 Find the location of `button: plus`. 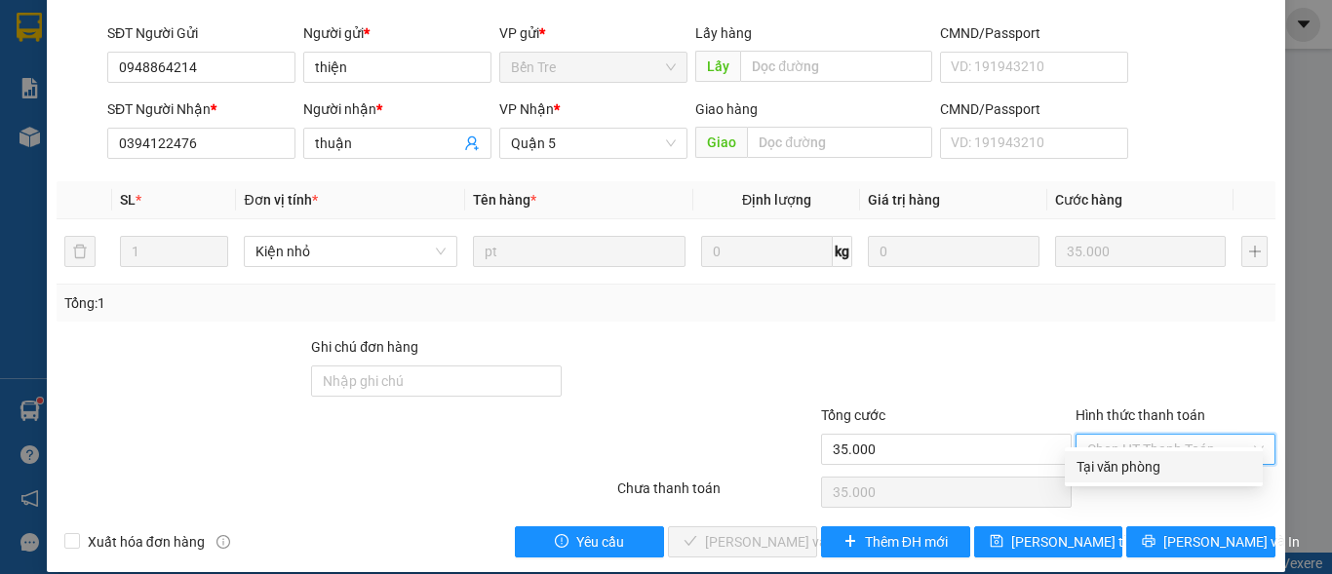

button: plus is located at coordinates (1254, 252).